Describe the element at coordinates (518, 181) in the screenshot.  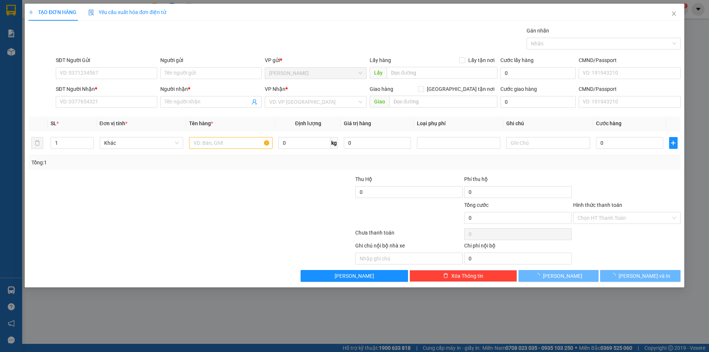
I see `div: Phí thu hộ` at that location.